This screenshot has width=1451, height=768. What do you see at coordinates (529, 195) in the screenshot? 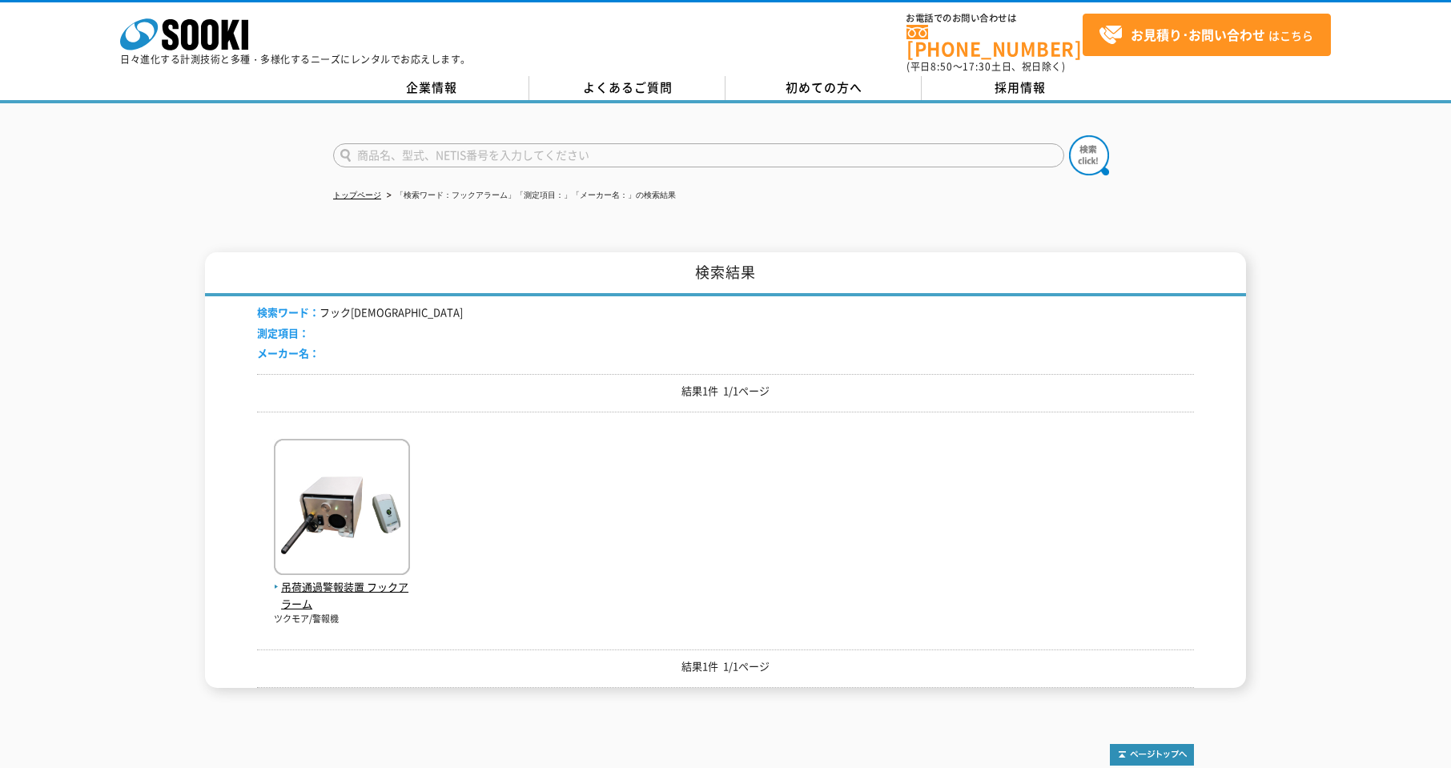
I see `li: 「検索ワード：フックアラーム」「測定項目：」「メーカー名：」の検索結果` at bounding box center [529, 195].